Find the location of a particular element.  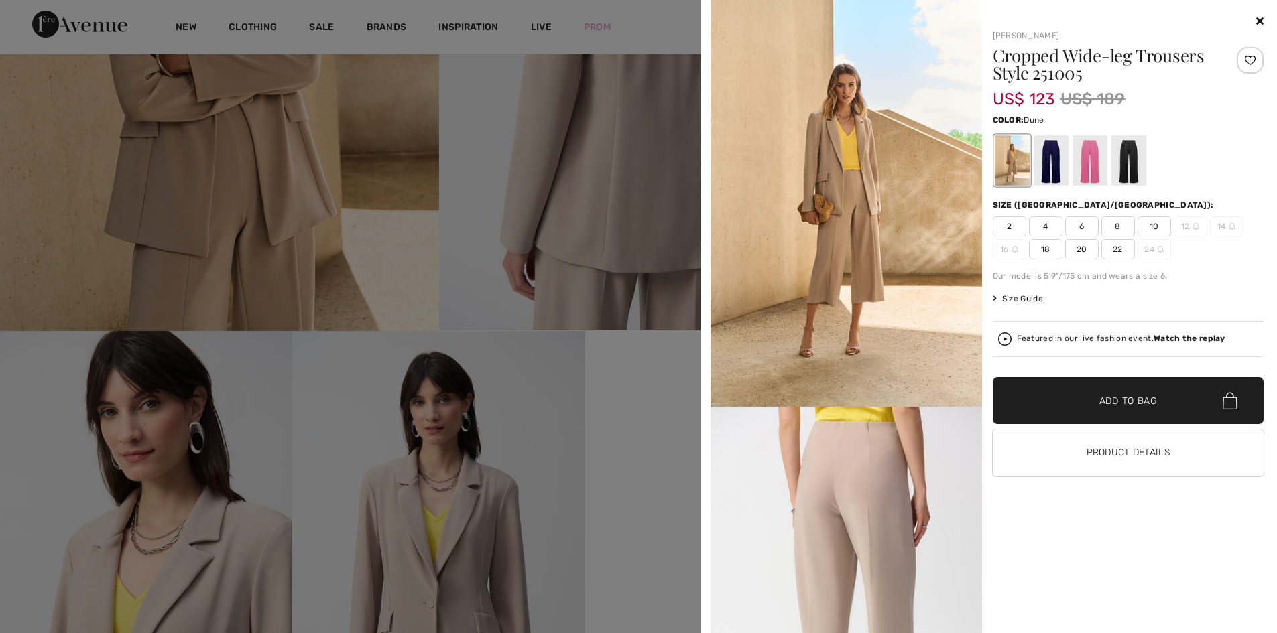

span: 14 is located at coordinates (1226, 227).